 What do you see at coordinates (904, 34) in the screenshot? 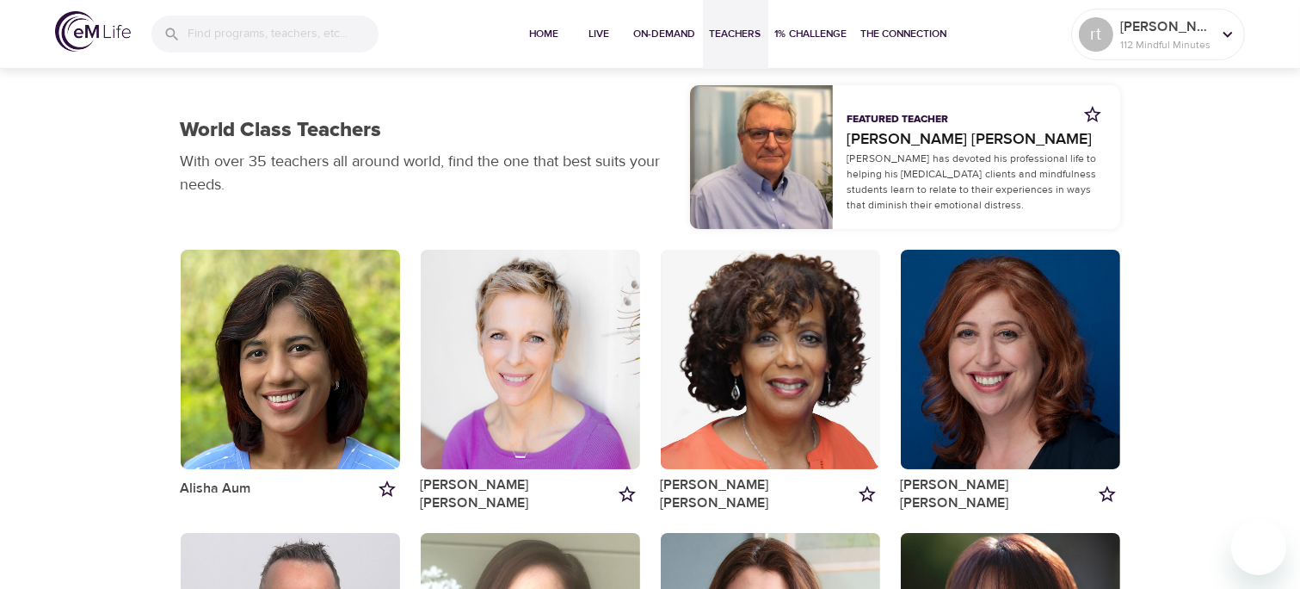
I see `span: The Connection` at bounding box center [904, 34].